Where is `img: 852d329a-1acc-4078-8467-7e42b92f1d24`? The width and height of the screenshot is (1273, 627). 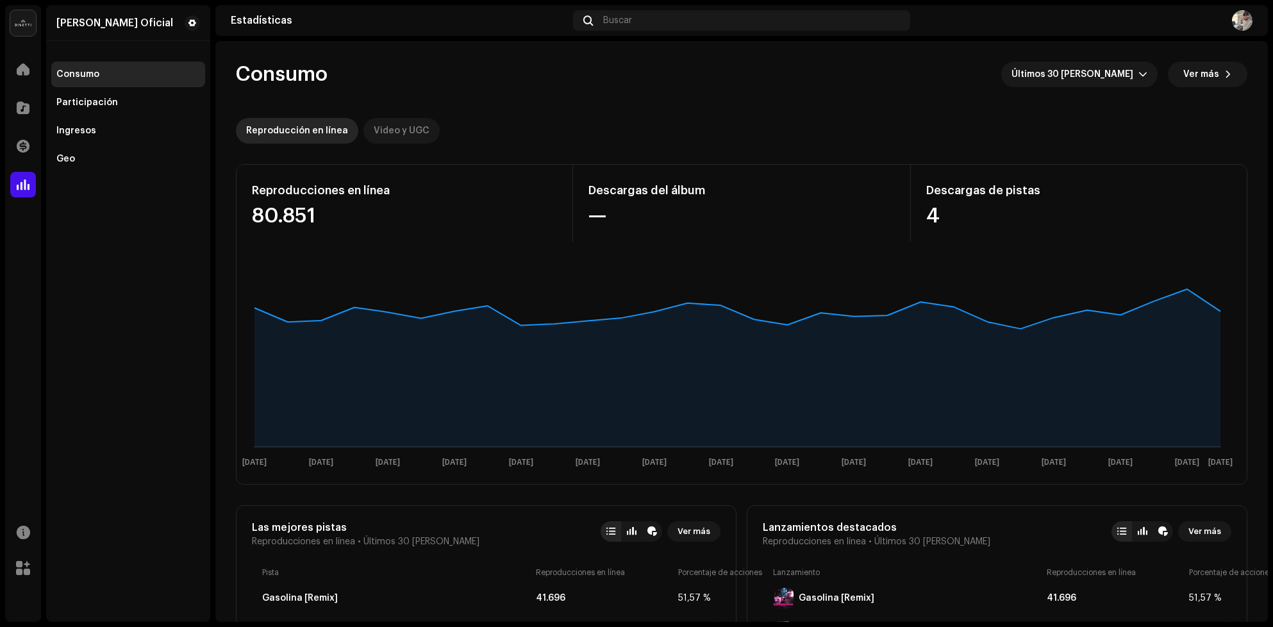 img: 852d329a-1acc-4078-8467-7e42b92f1d24 is located at coordinates (1242, 21).